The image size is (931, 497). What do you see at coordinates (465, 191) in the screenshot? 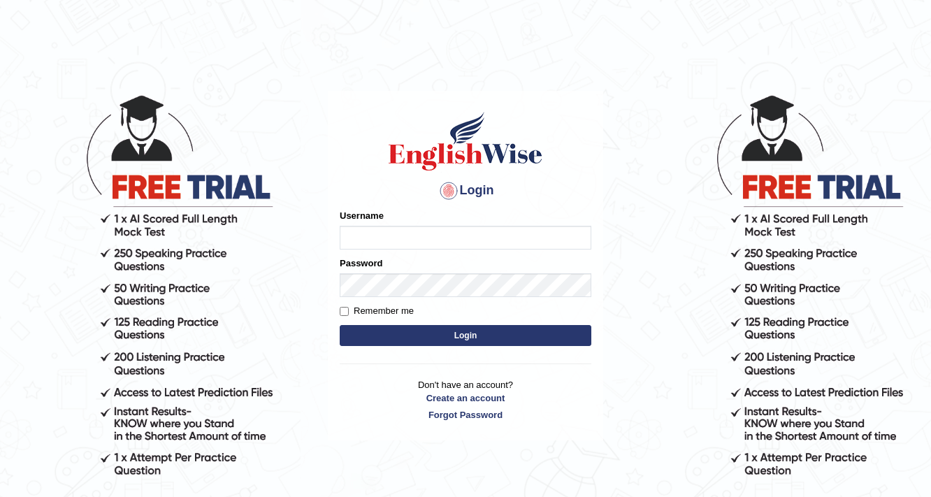
I see `h4: Login` at bounding box center [465, 191].